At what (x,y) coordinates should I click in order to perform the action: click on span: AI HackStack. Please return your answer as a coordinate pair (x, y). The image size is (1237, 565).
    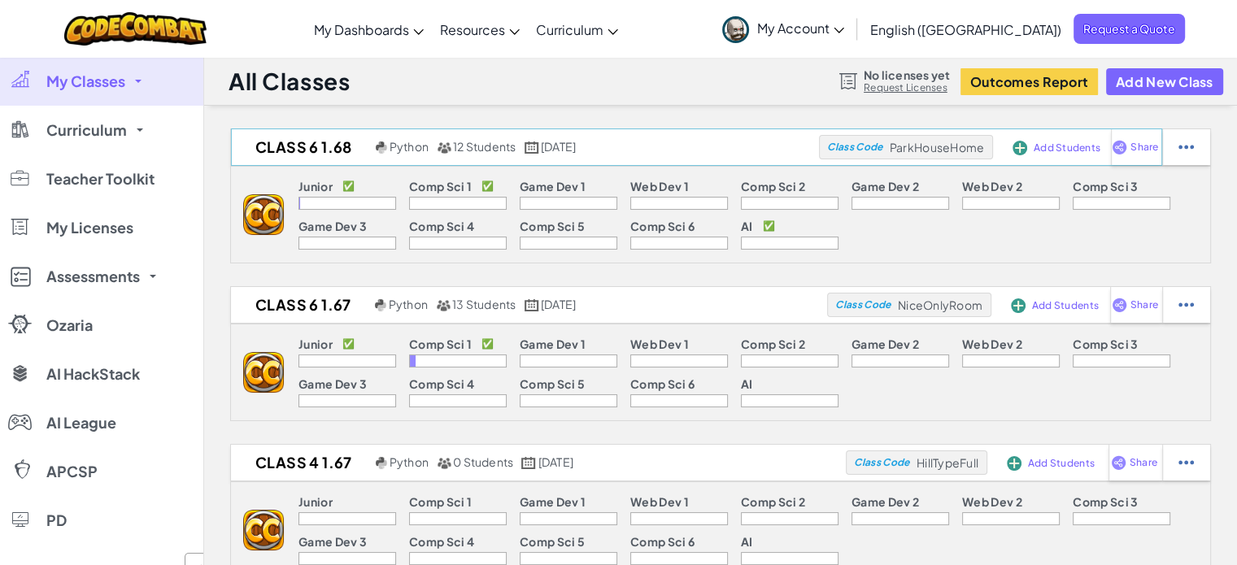
    Looking at the image, I should click on (93, 374).